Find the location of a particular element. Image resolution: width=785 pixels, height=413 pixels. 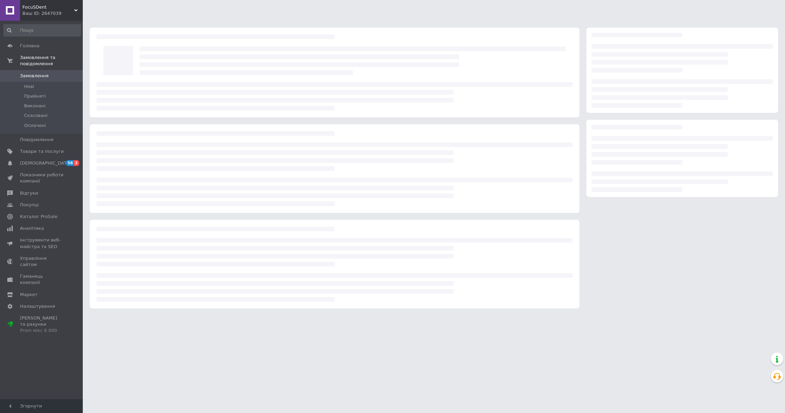

span: Аналітика is located at coordinates (32, 228).